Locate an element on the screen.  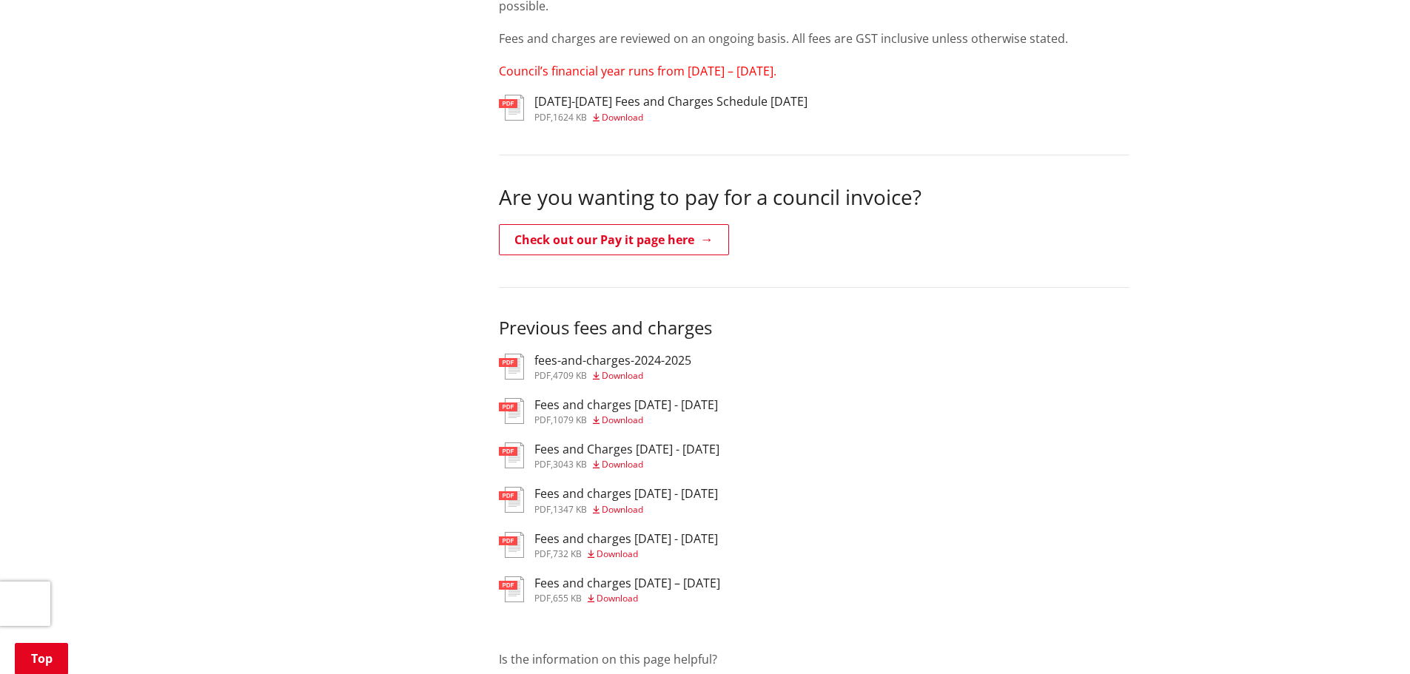
a: fees-and-charges-2024-2025 pdf,4709 KB Download is located at coordinates (595, 367).